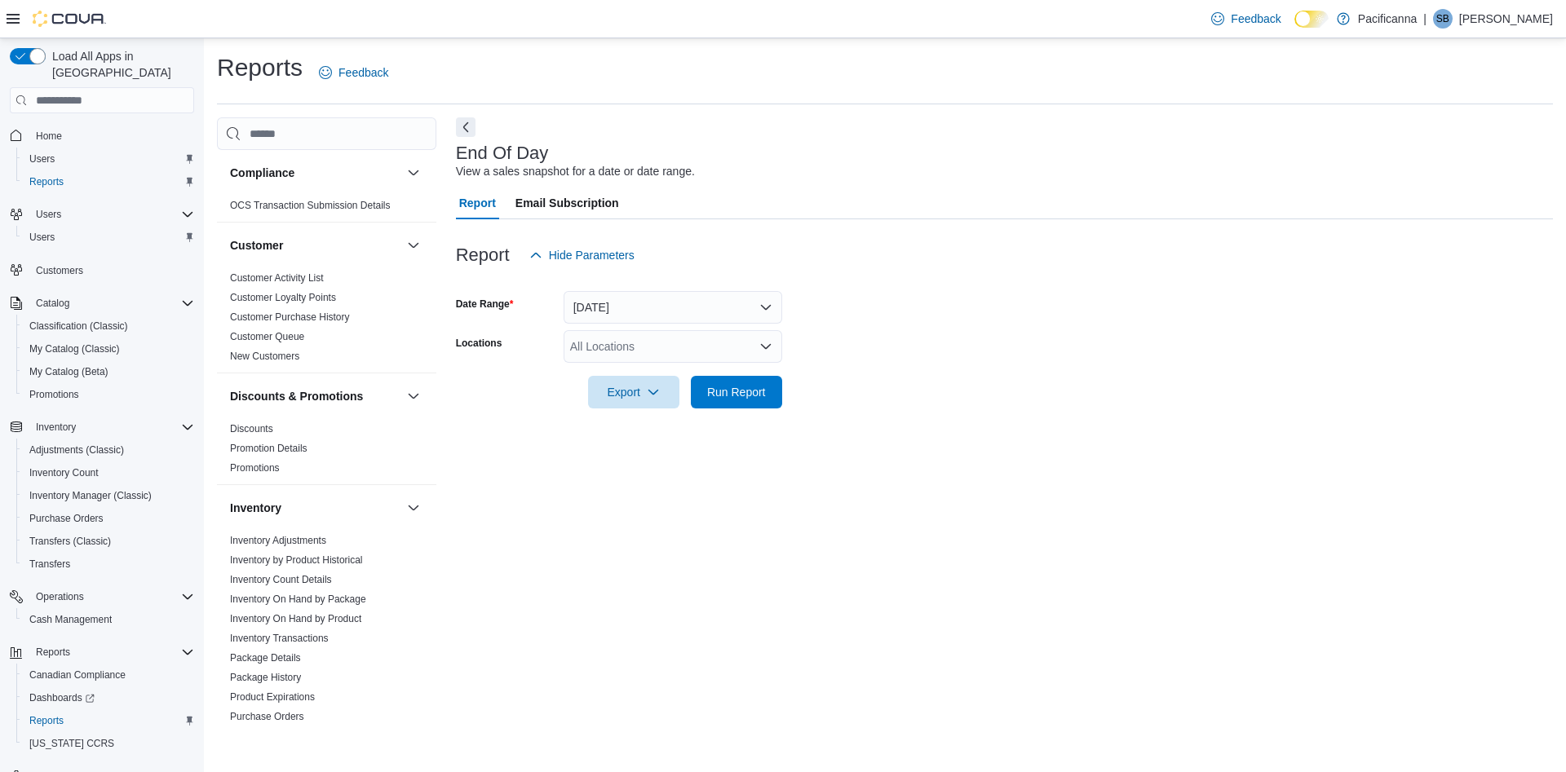 The image size is (1566, 772). What do you see at coordinates (567, 203) in the screenshot?
I see `span: Email Subscription` at bounding box center [567, 203].